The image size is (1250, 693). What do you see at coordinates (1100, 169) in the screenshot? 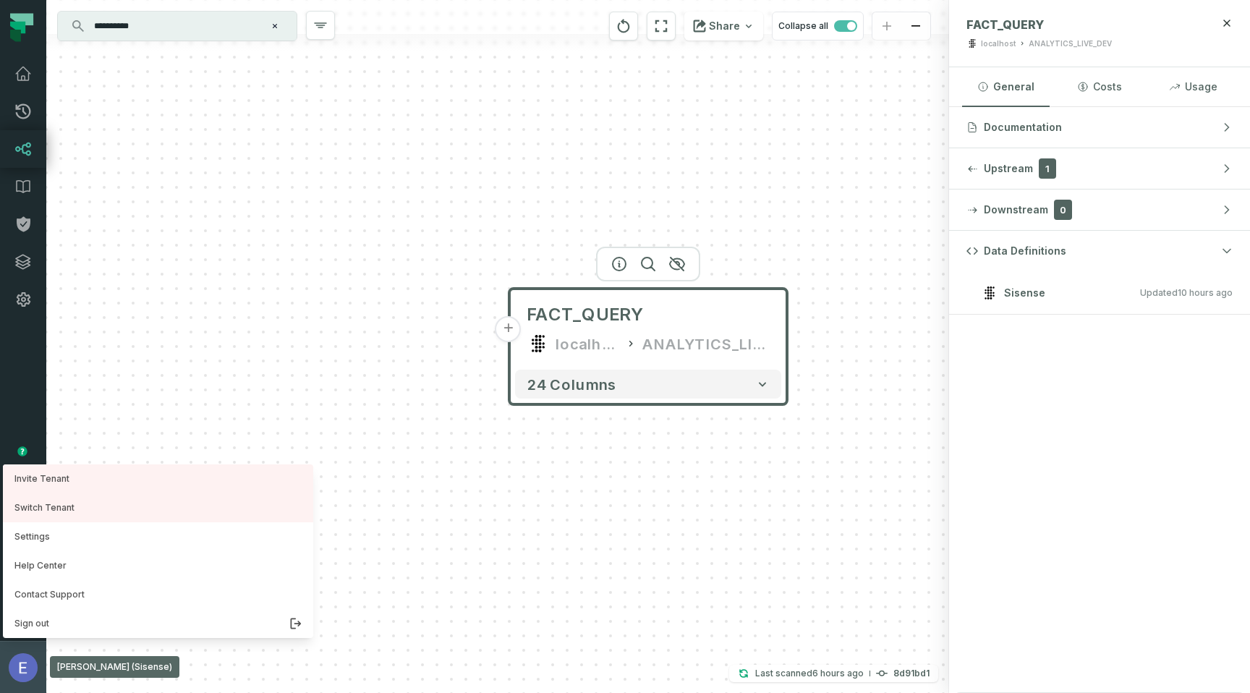
I see `button: Upstream1` at bounding box center [1100, 169].